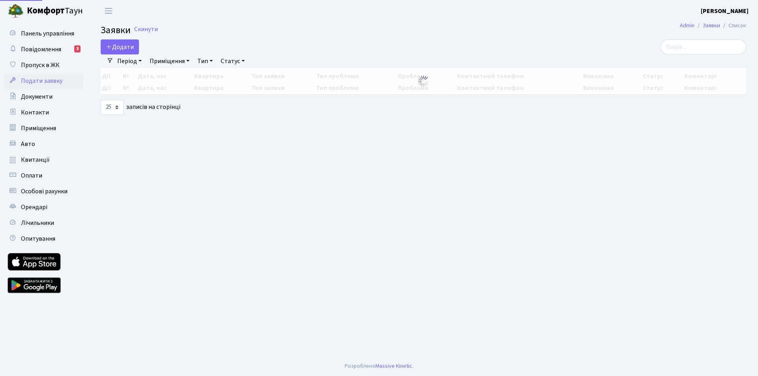 This screenshot has width=758, height=376. What do you see at coordinates (713, 26) in the screenshot?
I see `nav: breadcrumb` at bounding box center [713, 26].